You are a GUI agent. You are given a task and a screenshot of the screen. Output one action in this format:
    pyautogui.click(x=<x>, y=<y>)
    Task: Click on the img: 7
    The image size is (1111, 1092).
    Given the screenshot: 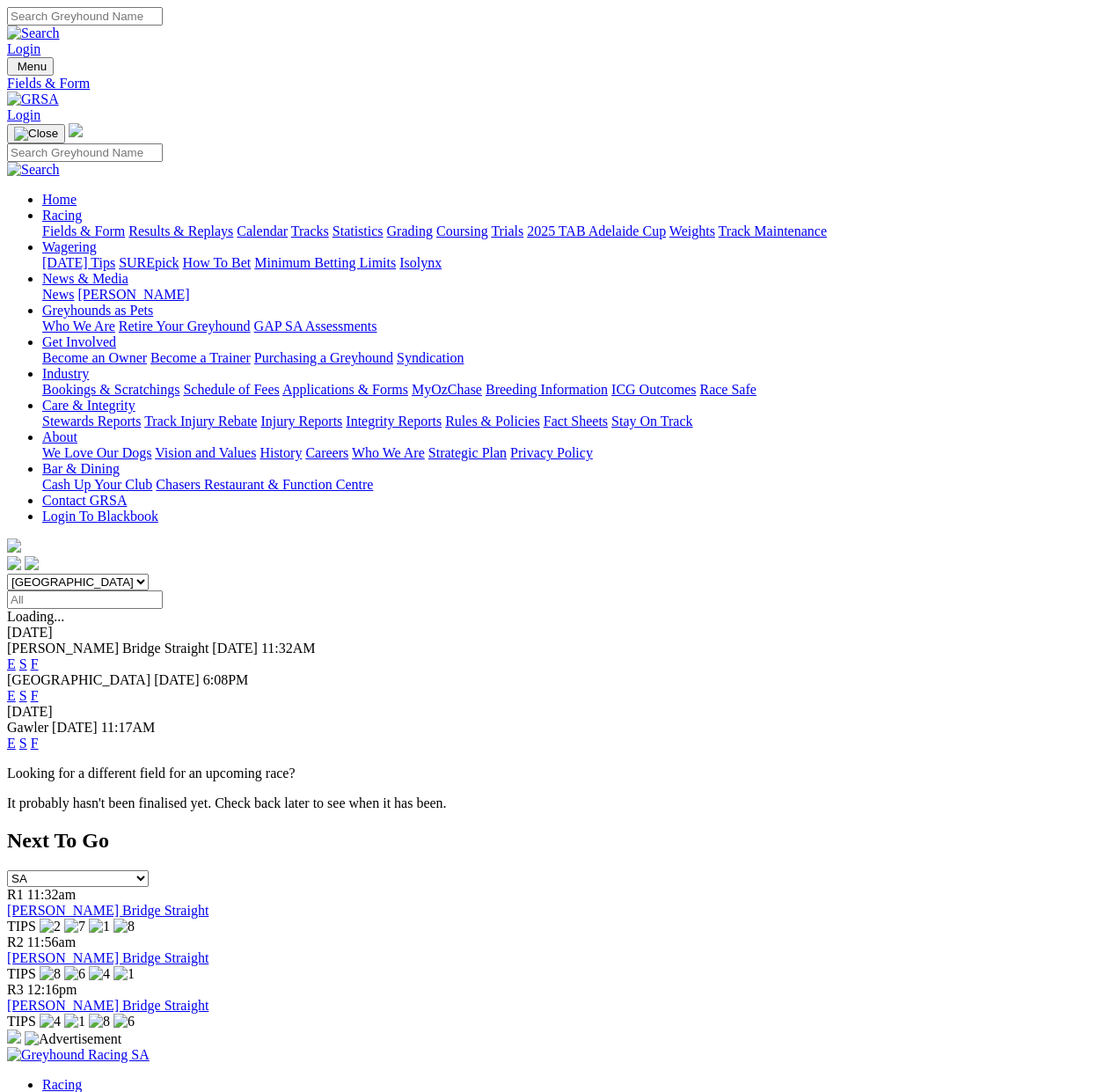 What is the action you would take?
    pyautogui.click(x=75, y=927)
    